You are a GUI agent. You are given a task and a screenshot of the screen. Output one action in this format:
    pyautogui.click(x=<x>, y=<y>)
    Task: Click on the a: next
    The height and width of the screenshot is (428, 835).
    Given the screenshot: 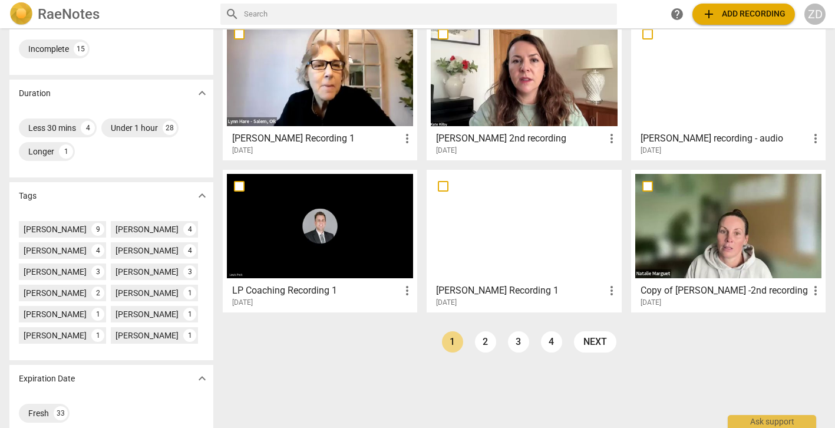 What is the action you would take?
    pyautogui.click(x=595, y=342)
    